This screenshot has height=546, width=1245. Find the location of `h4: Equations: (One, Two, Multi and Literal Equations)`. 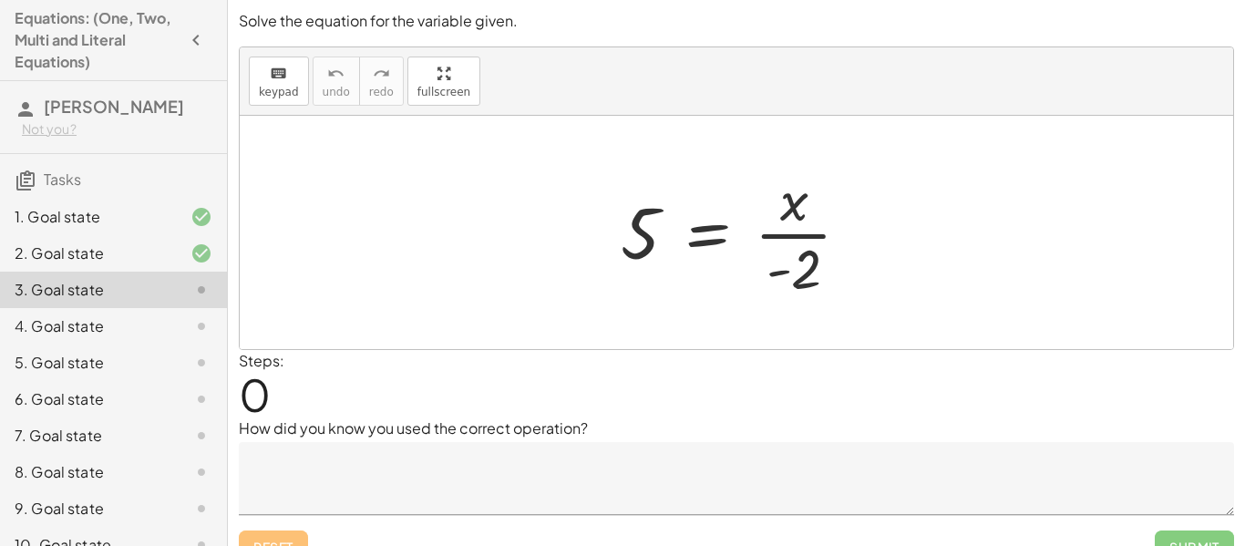

h4: Equations: (One, Two, Multi and Literal Equations) is located at coordinates (97, 40).